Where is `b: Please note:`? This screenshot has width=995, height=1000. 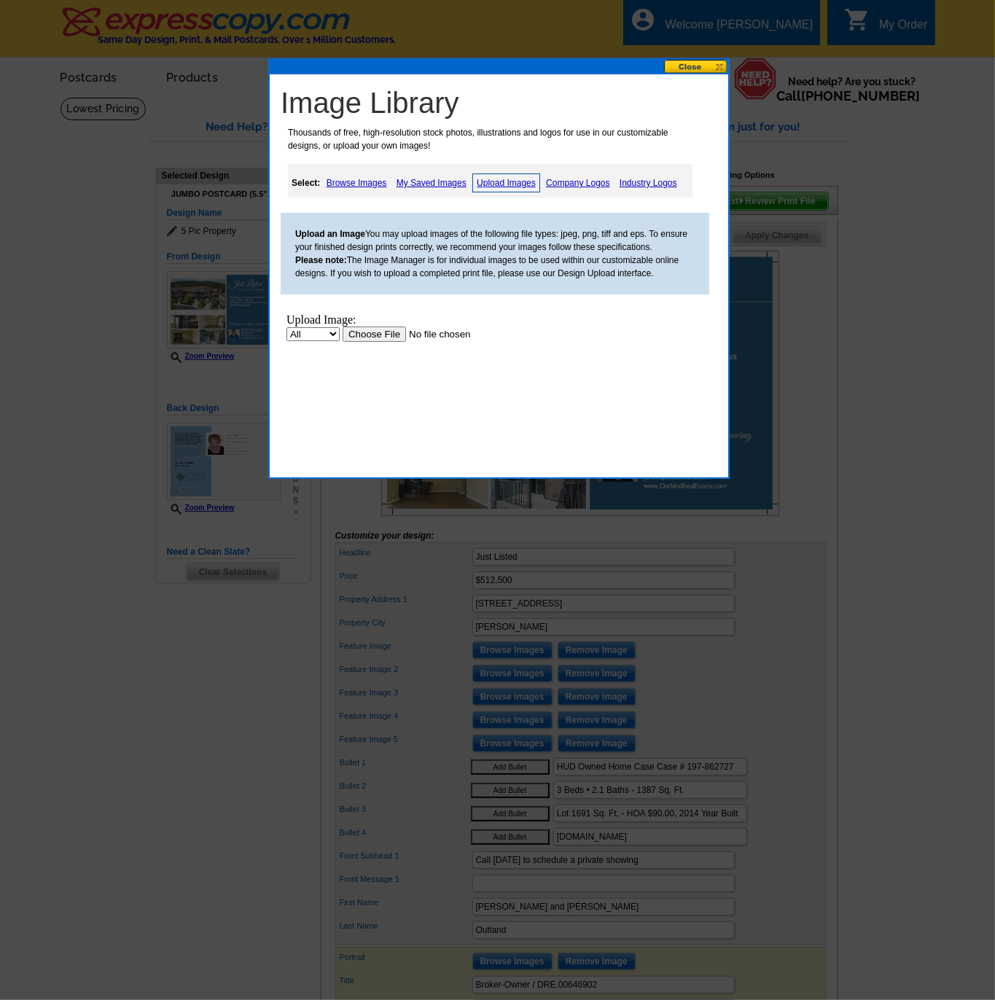
b: Please note: is located at coordinates (321, 260).